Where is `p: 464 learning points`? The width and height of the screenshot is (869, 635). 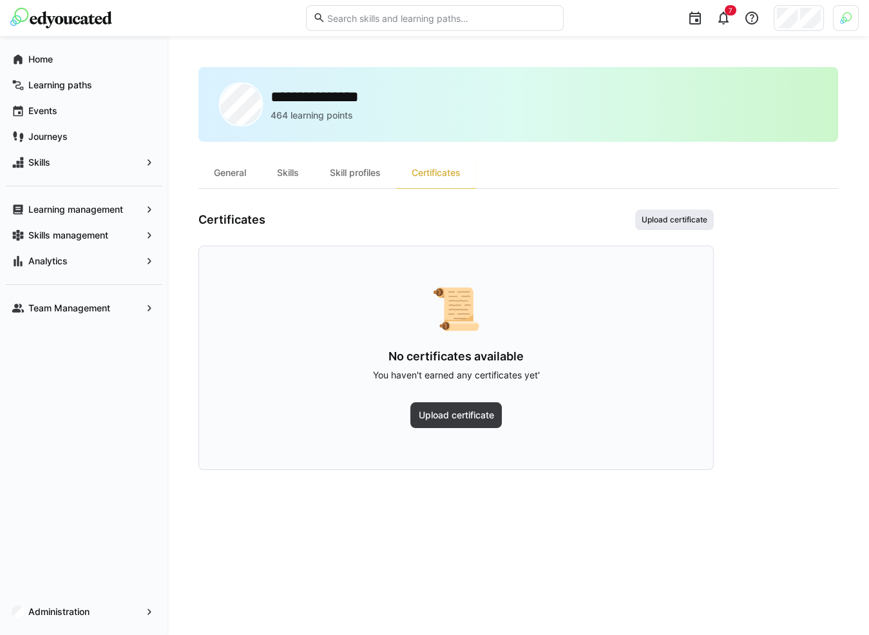
p: 464 learning points is located at coordinates (312, 115).